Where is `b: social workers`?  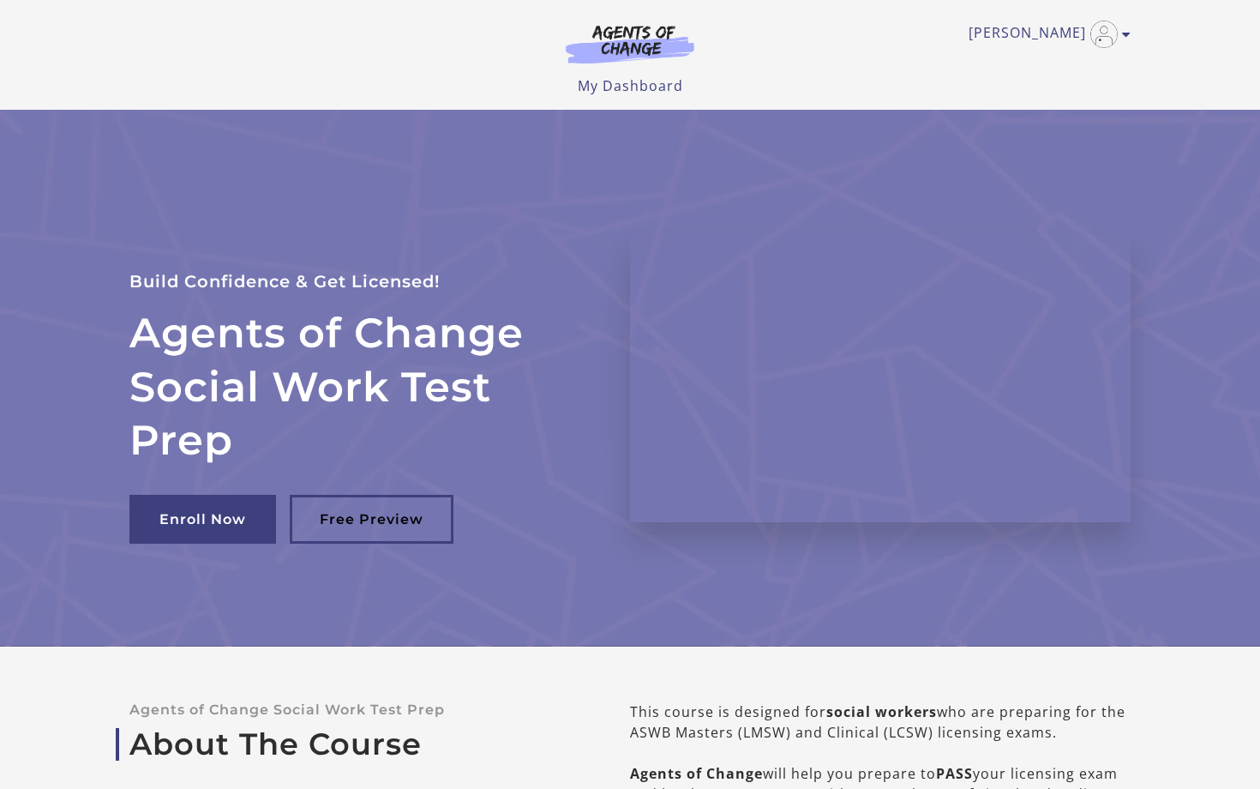 b: social workers is located at coordinates (881, 712).